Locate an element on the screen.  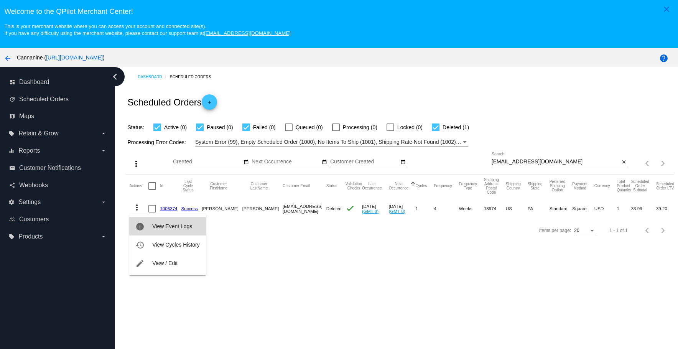
span: View Cycles History is located at coordinates (176, 245).